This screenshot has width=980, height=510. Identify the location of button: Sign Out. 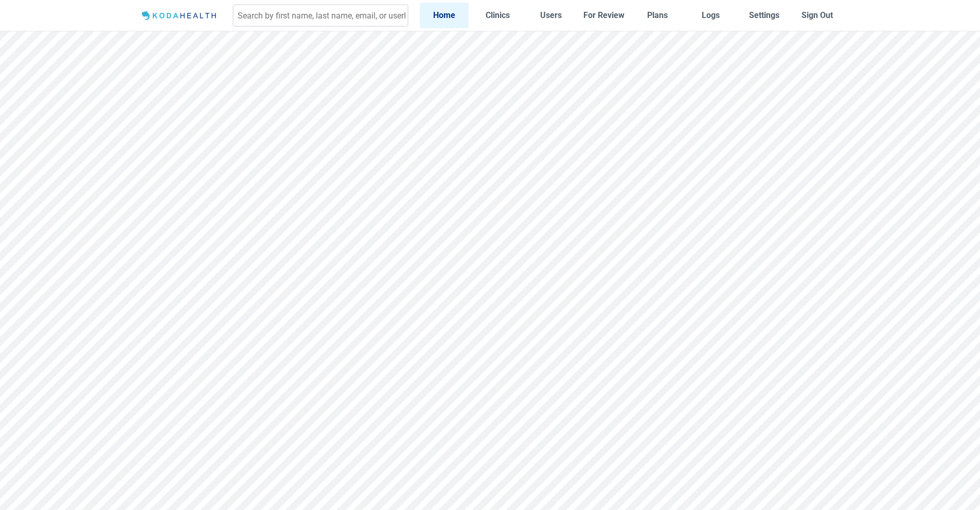
(817, 15).